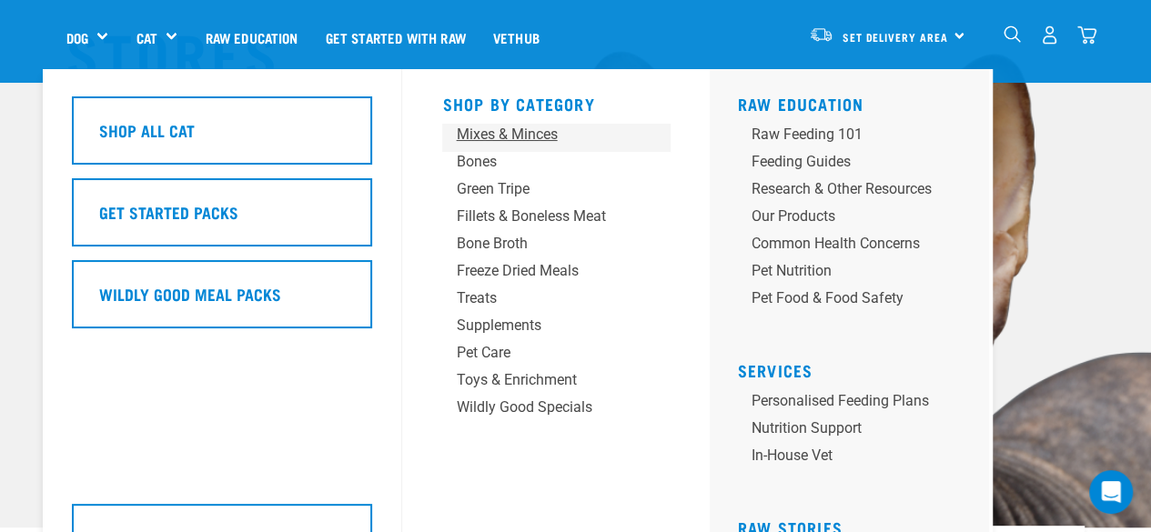 The width and height of the screenshot is (1151, 532). I want to click on a: Toys & Enrichment, so click(556, 383).